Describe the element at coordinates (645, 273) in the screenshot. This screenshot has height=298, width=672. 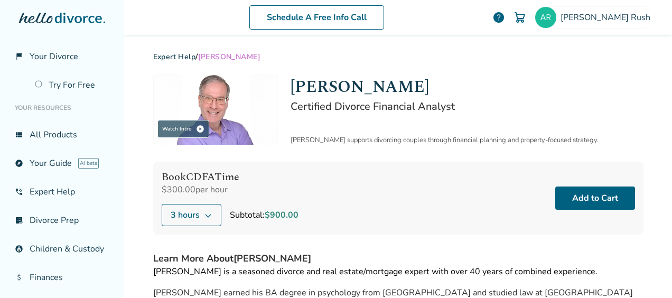
I see `div: Chat Widget` at that location.